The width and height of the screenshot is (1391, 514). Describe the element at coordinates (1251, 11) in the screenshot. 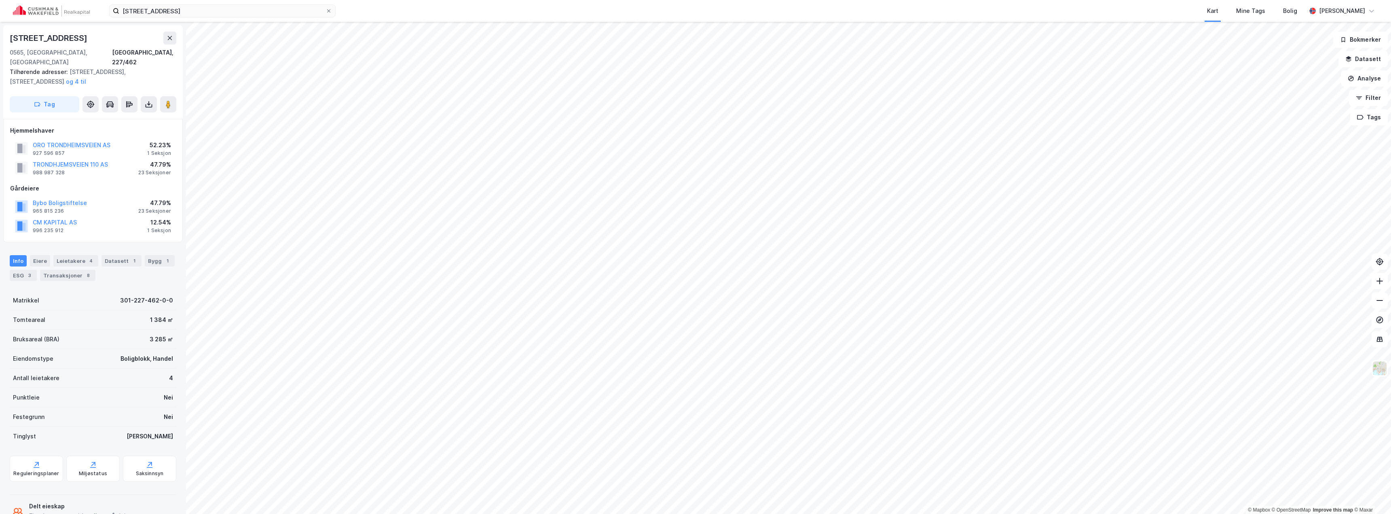

I see `div: Mine Tags` at that location.